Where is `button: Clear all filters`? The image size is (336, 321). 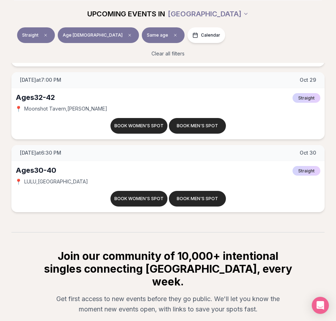
button: Clear all filters is located at coordinates (168, 53).